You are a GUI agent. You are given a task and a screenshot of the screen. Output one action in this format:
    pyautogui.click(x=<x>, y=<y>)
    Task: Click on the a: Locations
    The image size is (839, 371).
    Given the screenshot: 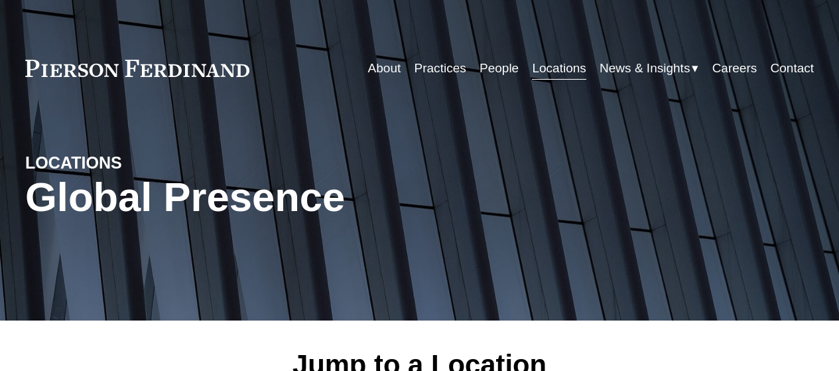 What is the action you would take?
    pyautogui.click(x=558, y=68)
    